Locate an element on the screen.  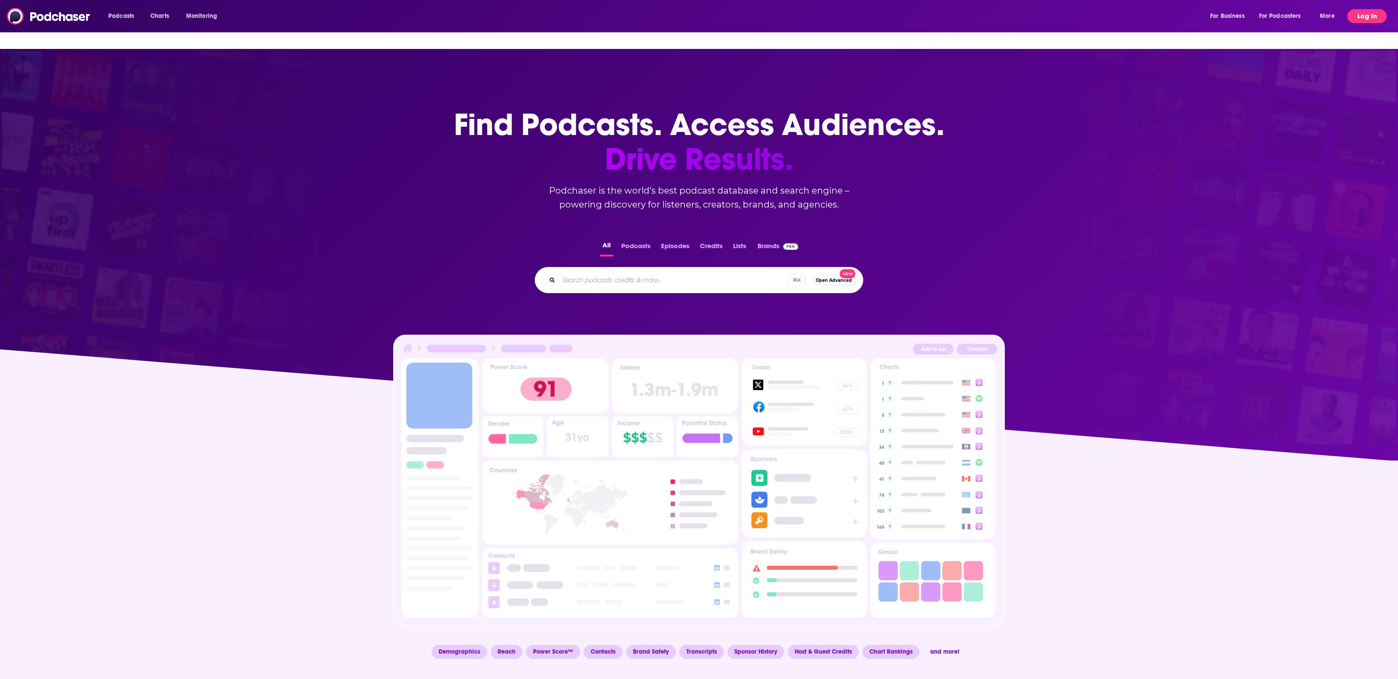
img: Podcast Sponsors is located at coordinates (804, 493).